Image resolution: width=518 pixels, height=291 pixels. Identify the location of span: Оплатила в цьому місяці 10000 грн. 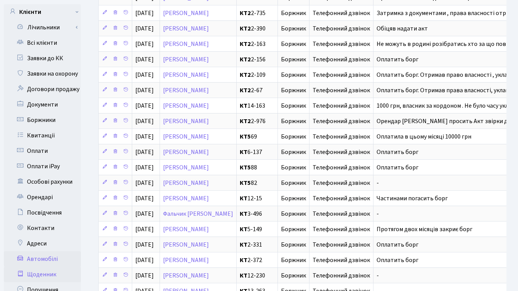
(424, 137).